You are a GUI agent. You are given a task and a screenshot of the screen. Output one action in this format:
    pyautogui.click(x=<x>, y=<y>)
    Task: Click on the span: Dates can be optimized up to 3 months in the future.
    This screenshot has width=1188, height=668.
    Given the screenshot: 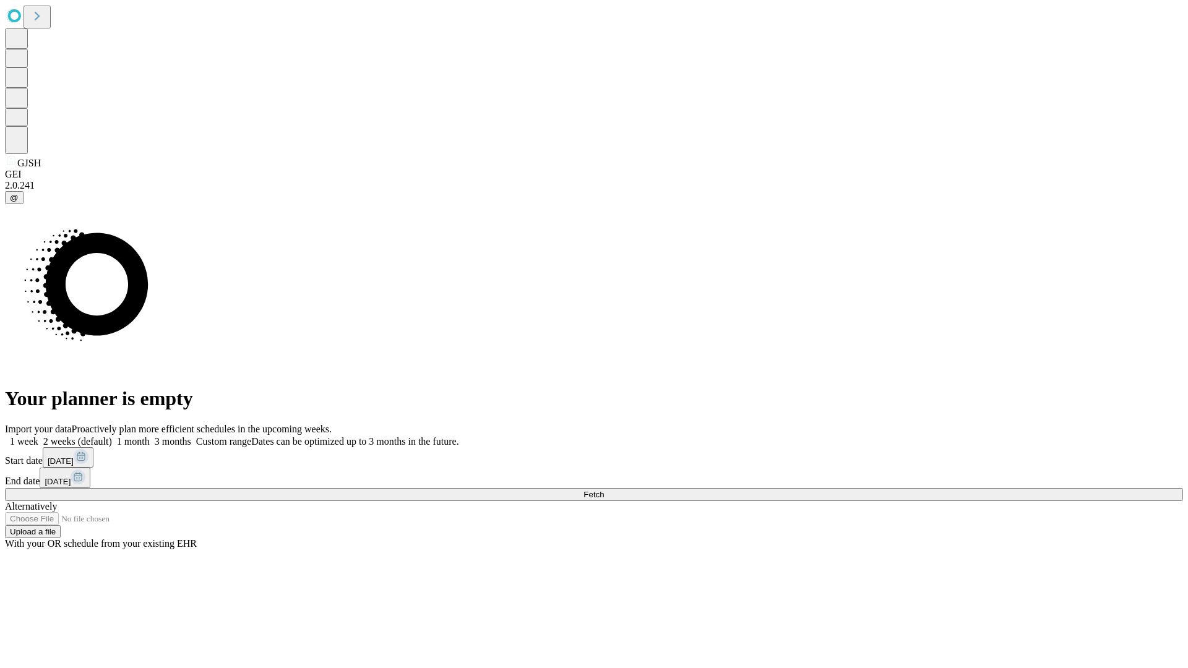 What is the action you would take?
    pyautogui.click(x=355, y=441)
    